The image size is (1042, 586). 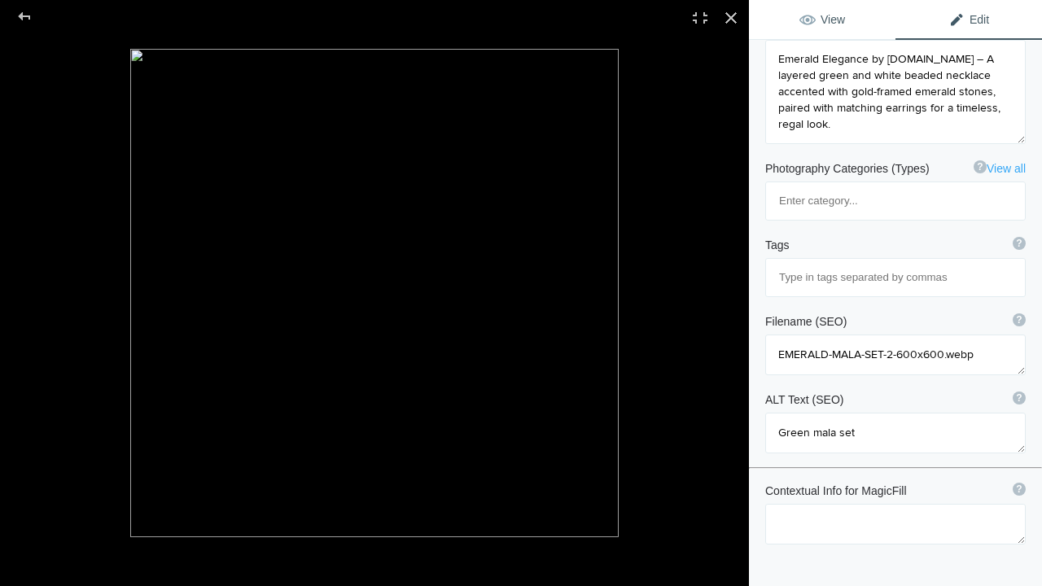 I want to click on b: Filename (SEO), so click(x=806, y=322).